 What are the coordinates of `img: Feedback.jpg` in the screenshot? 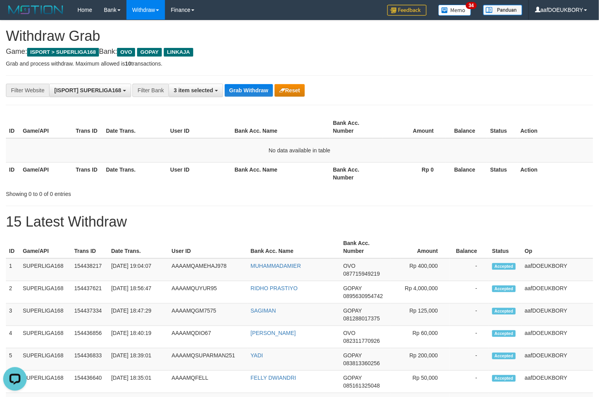 It's located at (407, 10).